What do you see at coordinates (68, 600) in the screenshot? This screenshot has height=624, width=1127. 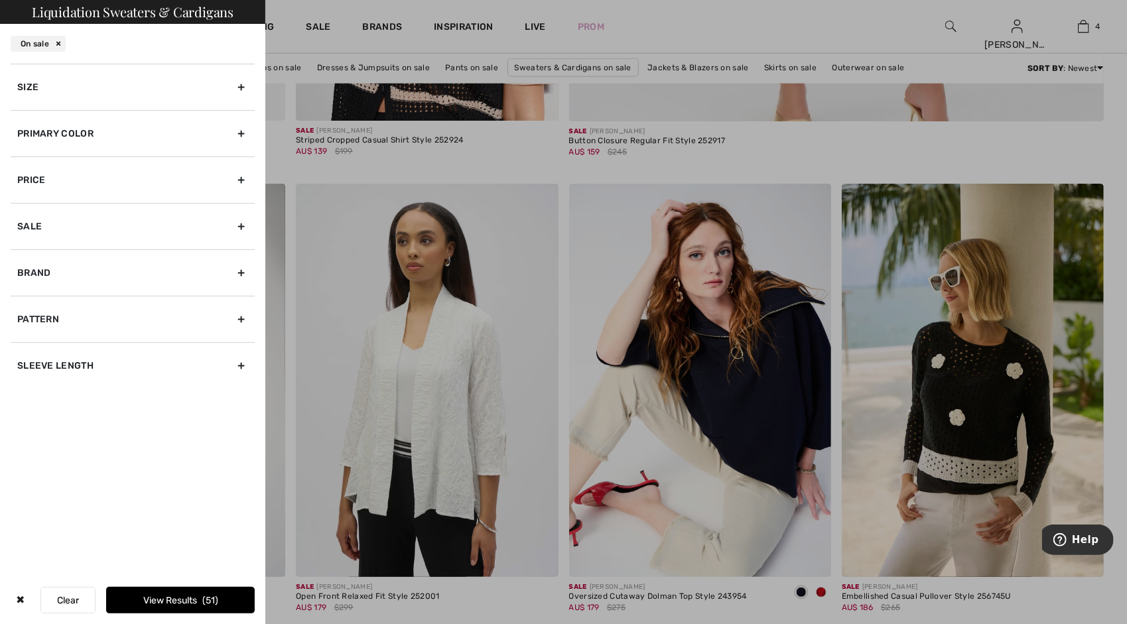 I see `button: Clear` at bounding box center [68, 600].